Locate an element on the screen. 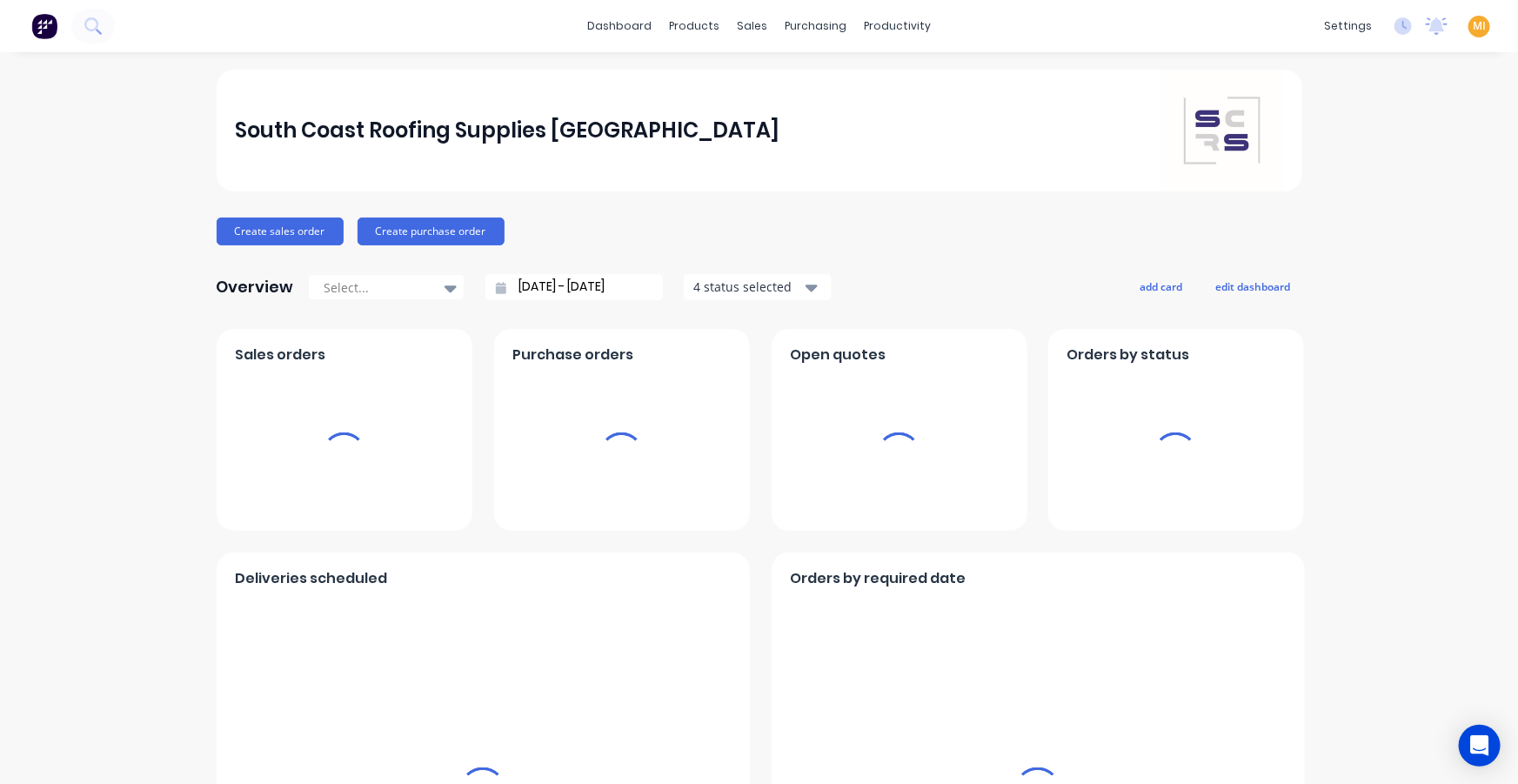 This screenshot has height=784, width=1518. button: 4 status selected is located at coordinates (758, 287).